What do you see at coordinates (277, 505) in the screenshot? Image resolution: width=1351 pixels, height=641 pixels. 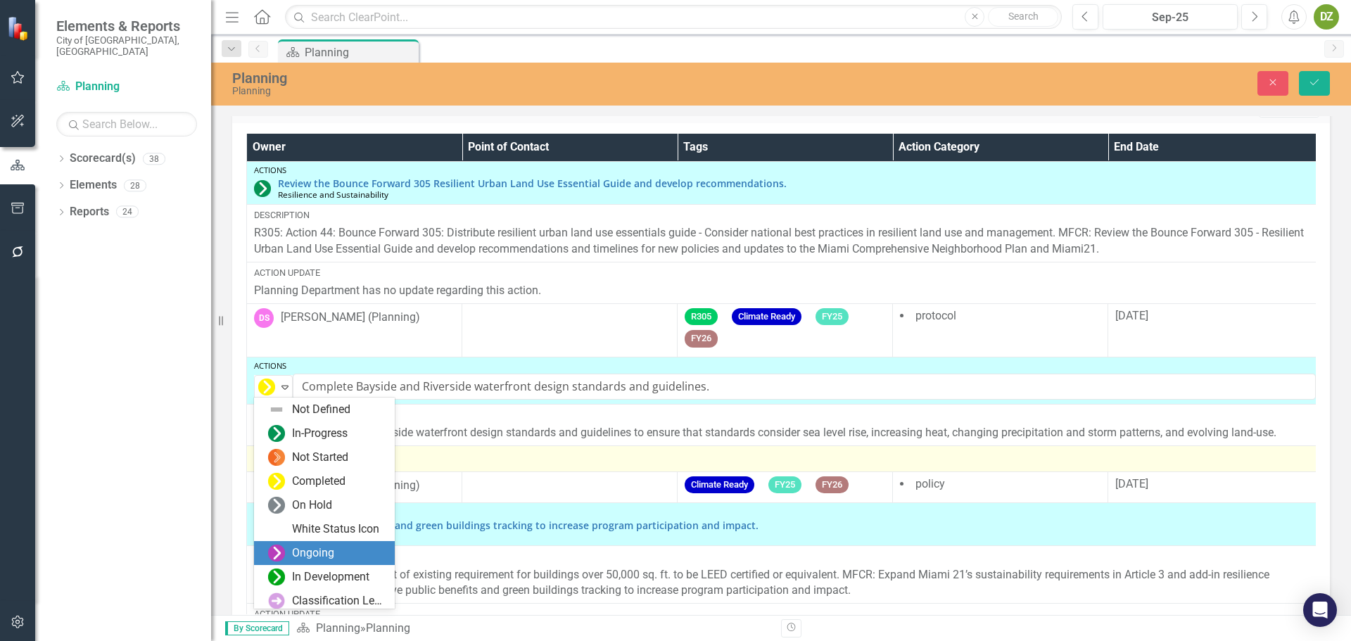 I see `img: On Hold` at bounding box center [277, 505].